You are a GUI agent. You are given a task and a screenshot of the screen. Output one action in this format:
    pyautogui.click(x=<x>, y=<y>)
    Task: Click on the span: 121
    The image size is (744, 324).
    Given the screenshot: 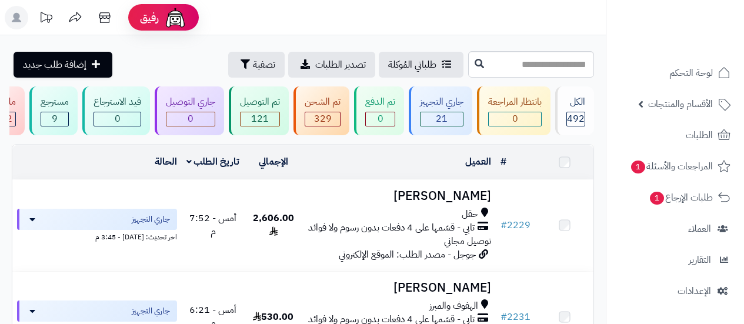 What is the action you would take?
    pyautogui.click(x=260, y=119)
    